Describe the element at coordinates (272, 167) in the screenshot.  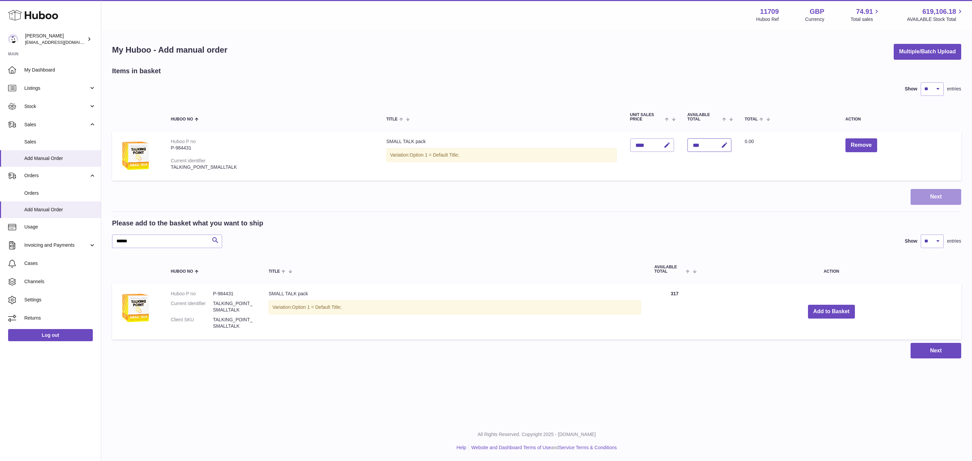
I see `div: TALKING_POINT_SMALLTALK` at that location.